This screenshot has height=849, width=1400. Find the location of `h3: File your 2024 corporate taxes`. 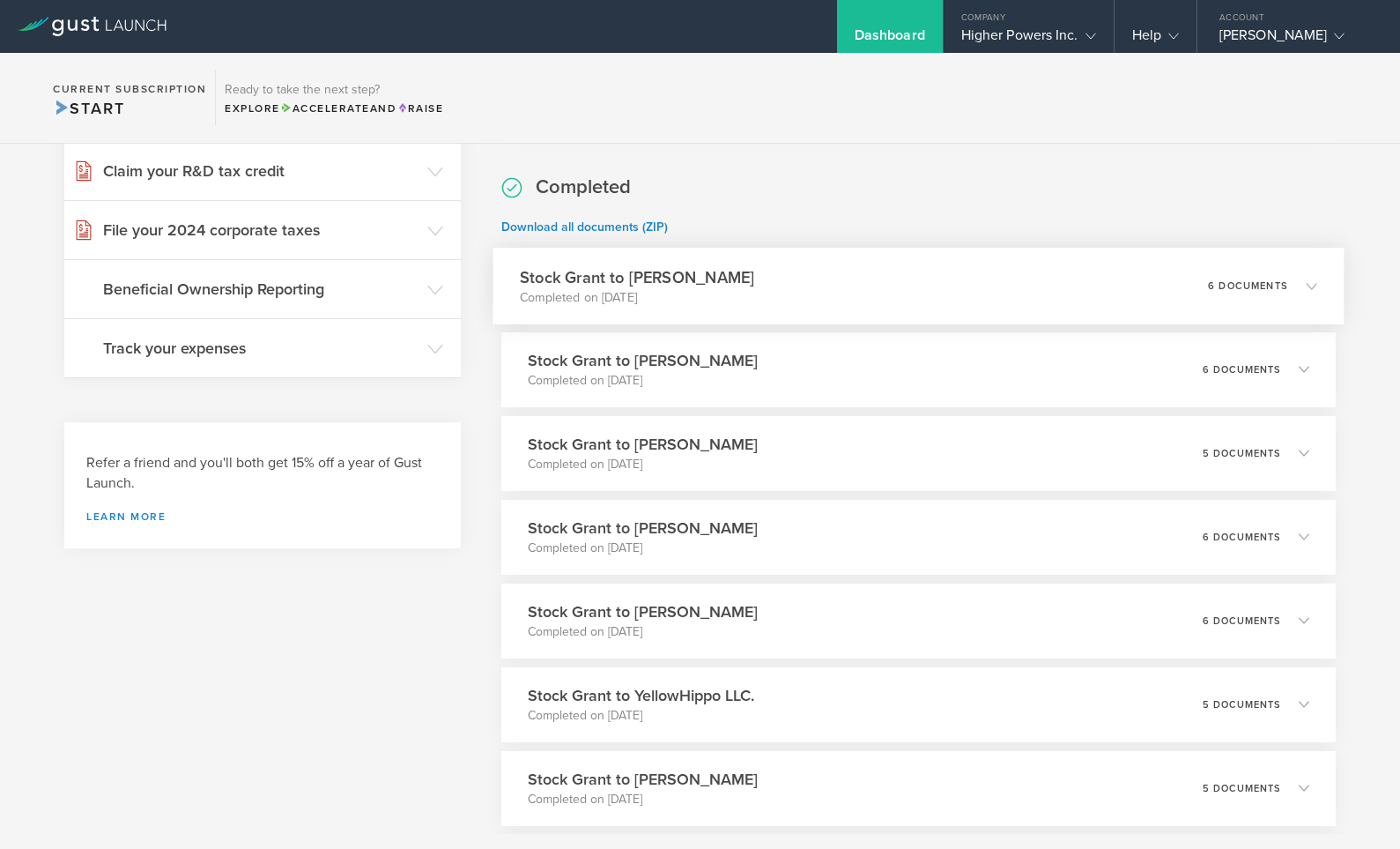

h3: File your 2024 corporate taxes is located at coordinates (261, 230).